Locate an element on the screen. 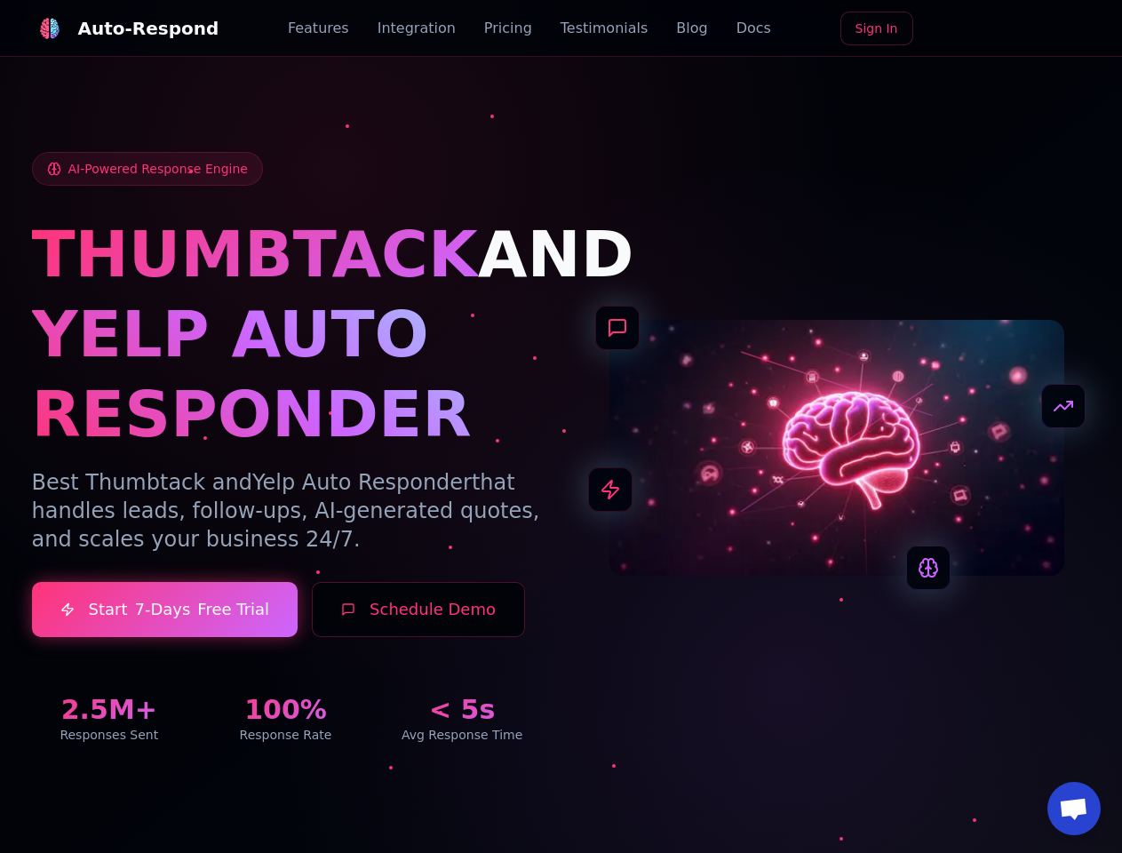 This screenshot has height=853, width=1122. span: AI-Powered Response Engine is located at coordinates (158, 169).